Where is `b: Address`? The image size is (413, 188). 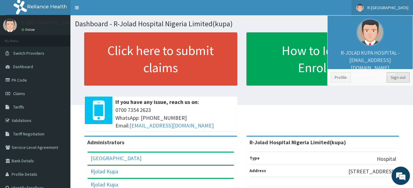 b: Address is located at coordinates (258, 171).